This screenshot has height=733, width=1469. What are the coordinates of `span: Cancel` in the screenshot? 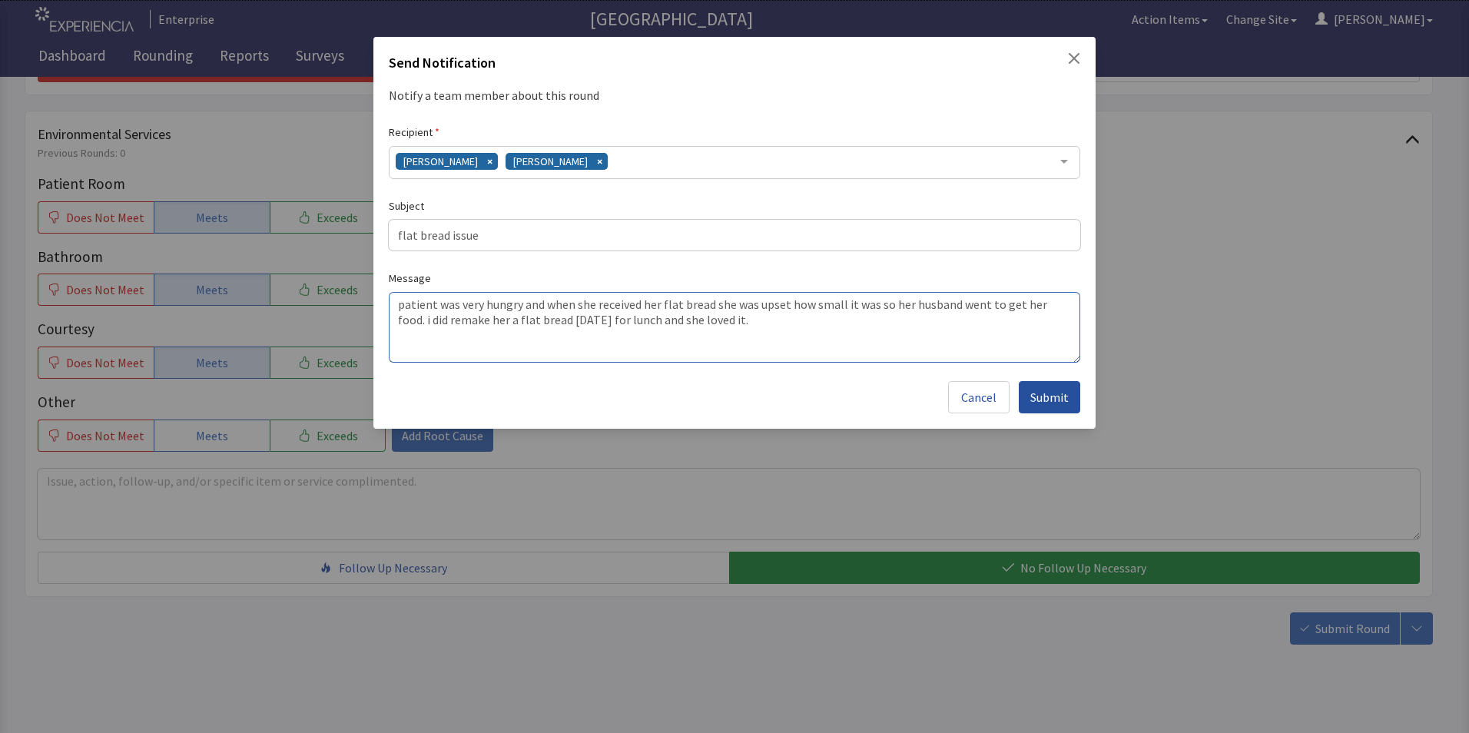 It's located at (979, 397).